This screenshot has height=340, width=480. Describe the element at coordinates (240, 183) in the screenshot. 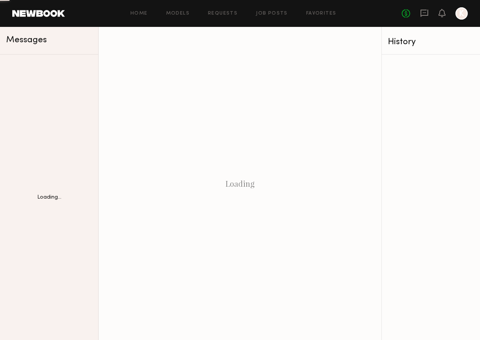

I see `div: Loading` at that location.